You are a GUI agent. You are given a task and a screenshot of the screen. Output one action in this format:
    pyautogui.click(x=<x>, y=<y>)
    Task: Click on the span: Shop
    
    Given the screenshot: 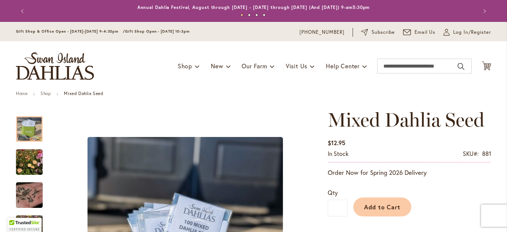 What is the action you would take?
    pyautogui.click(x=185, y=66)
    